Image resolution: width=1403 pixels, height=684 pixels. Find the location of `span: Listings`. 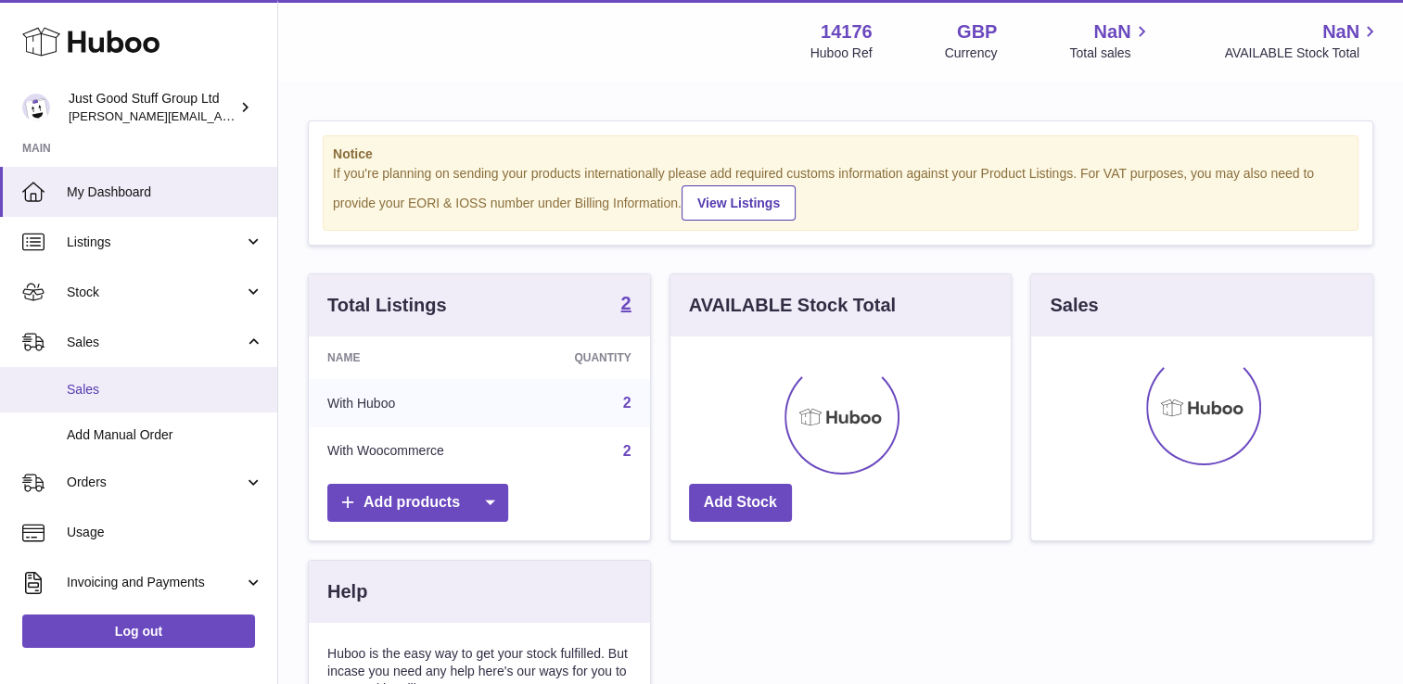

span: Listings is located at coordinates (155, 242).